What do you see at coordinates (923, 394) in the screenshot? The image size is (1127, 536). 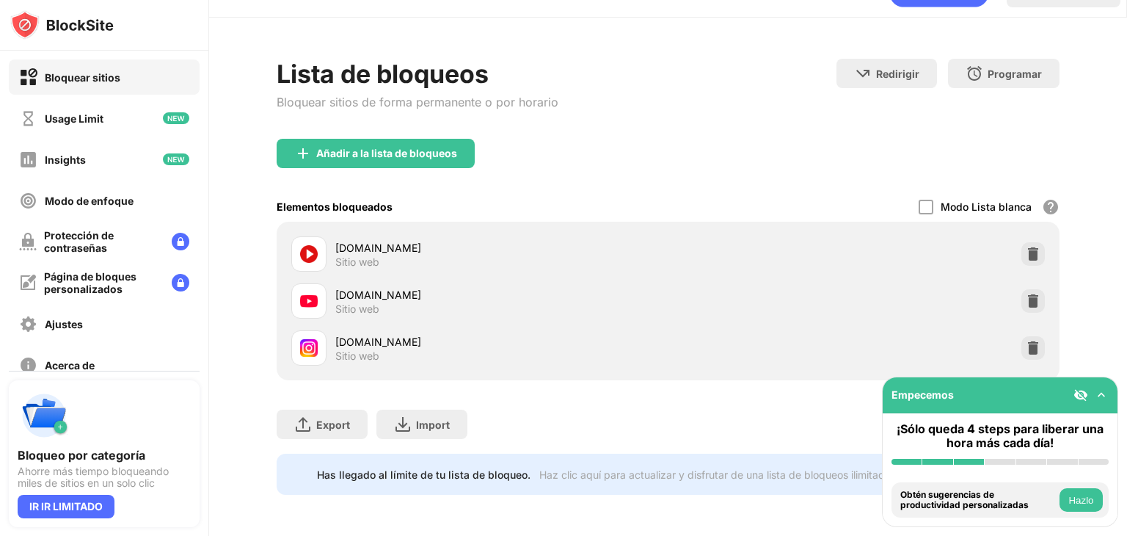 I see `div: Empecemos` at bounding box center [923, 394].